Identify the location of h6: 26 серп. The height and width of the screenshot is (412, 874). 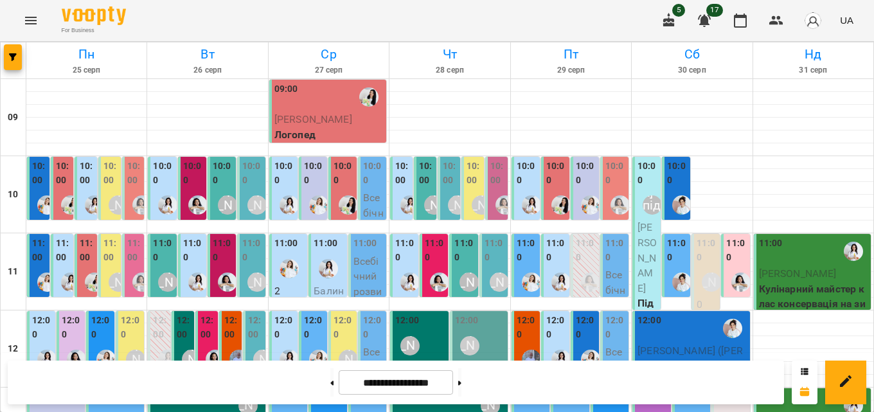
(207, 70).